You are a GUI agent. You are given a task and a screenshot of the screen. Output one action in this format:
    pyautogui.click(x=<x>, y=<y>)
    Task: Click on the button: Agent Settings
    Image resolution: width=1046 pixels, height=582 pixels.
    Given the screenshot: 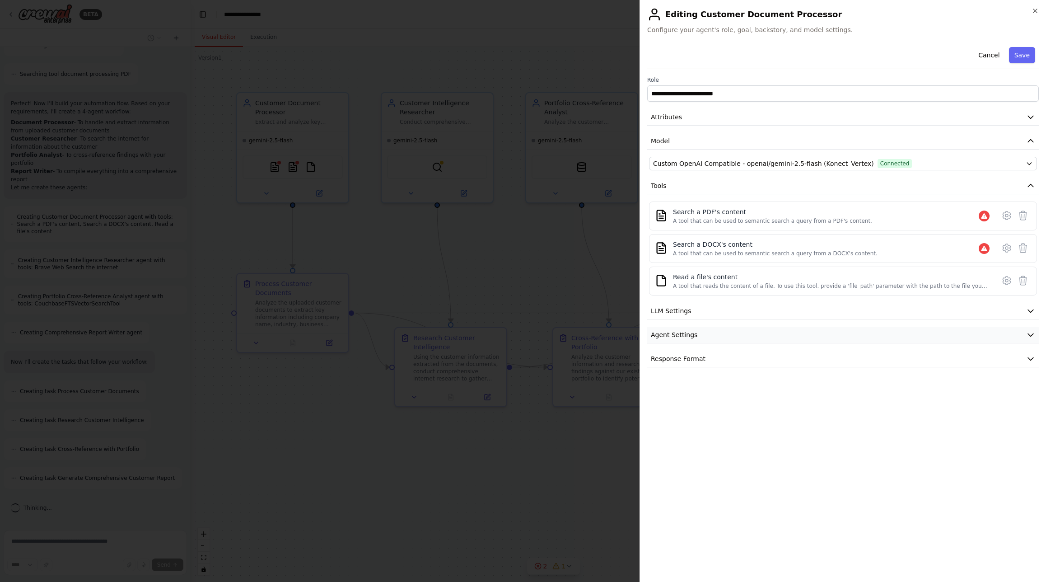 What is the action you would take?
    pyautogui.click(x=843, y=335)
    